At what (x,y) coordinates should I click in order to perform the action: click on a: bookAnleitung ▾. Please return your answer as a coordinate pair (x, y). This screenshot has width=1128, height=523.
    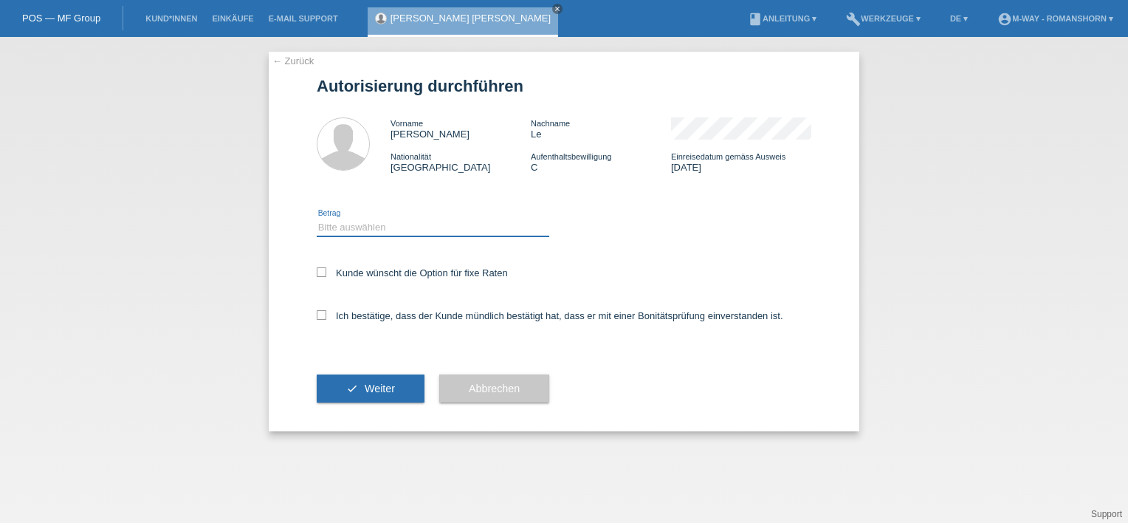
    Looking at the image, I should click on (782, 18).